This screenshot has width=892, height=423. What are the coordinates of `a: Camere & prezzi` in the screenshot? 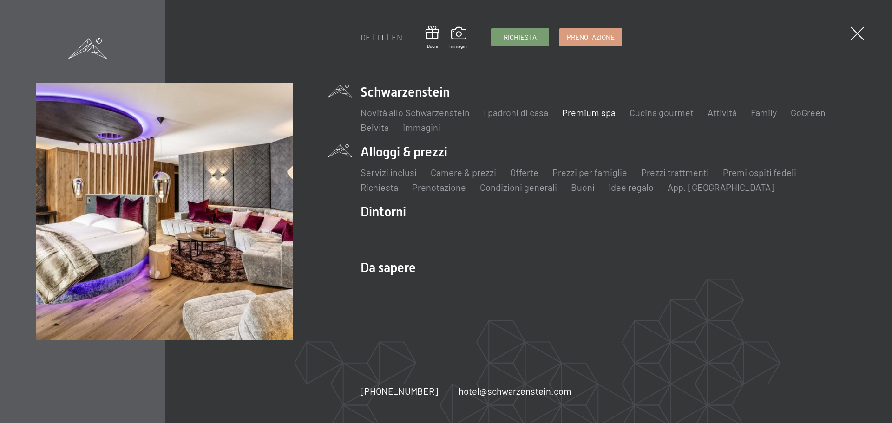 It's located at (463, 172).